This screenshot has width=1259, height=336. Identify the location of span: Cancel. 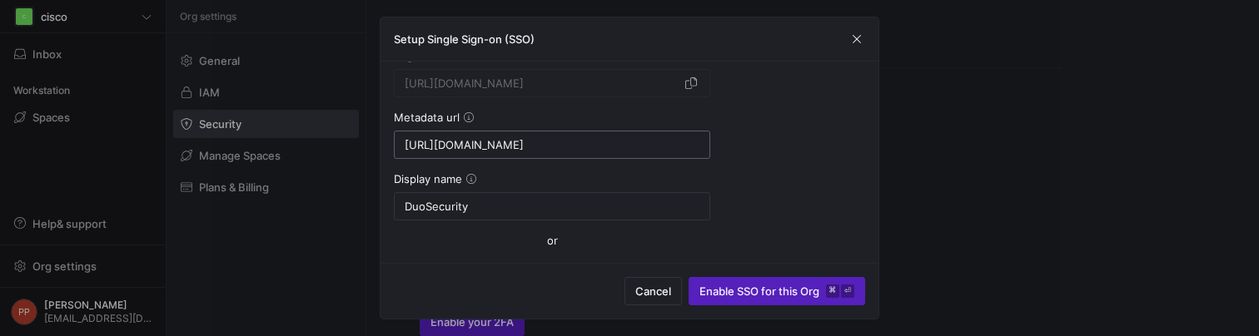
(653, 291).